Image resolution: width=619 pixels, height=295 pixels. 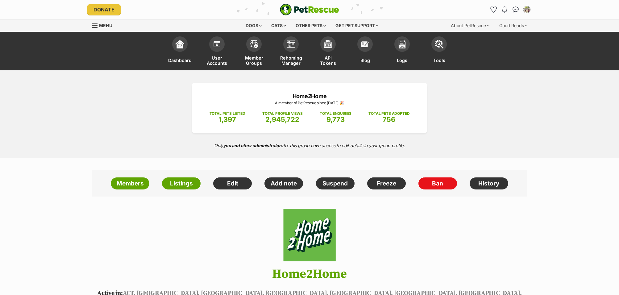 What do you see at coordinates (310, 96) in the screenshot?
I see `p: Home2Home` at bounding box center [310, 96].